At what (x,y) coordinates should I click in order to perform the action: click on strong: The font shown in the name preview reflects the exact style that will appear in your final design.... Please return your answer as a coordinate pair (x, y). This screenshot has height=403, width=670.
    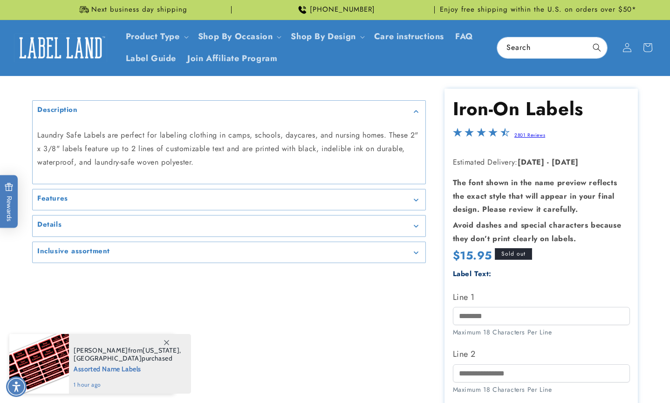
    Looking at the image, I should click on (535, 196).